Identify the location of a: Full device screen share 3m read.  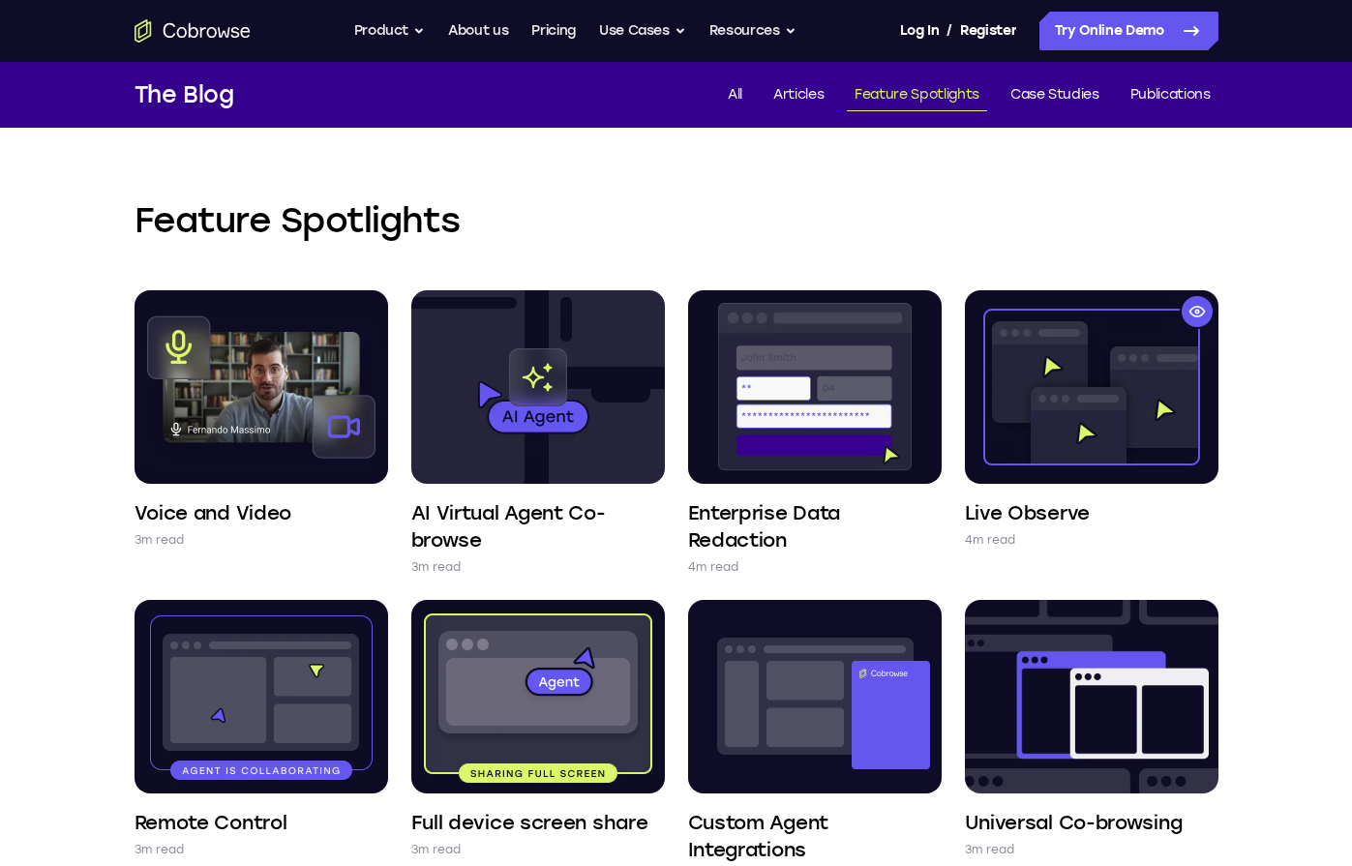
(538, 730).